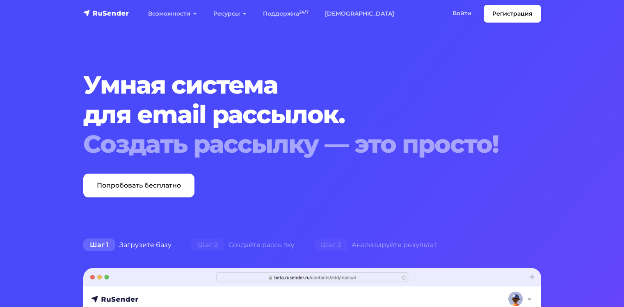  What do you see at coordinates (127, 245) in the screenshot?
I see `div: Загрузите базу` at bounding box center [127, 245].